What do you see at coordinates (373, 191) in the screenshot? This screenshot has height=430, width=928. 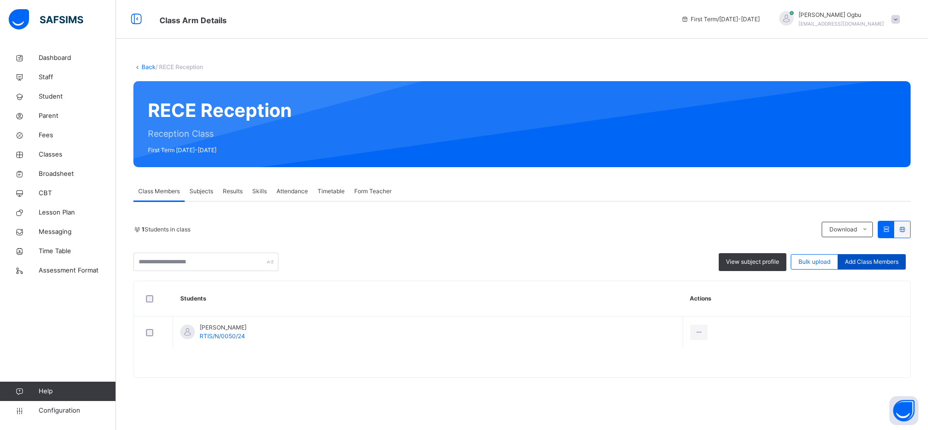 I see `span: Form Teacher` at bounding box center [373, 191].